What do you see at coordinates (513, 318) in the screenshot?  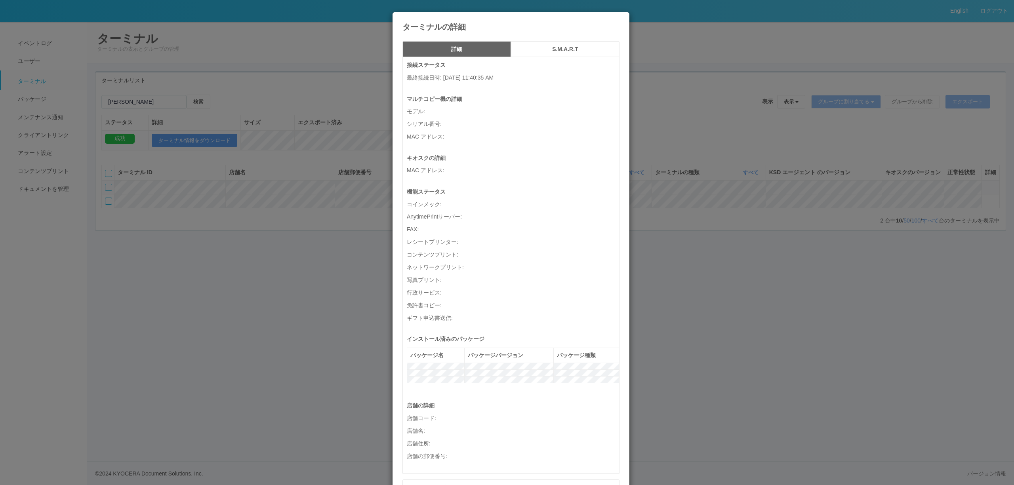 I see `p: ギフト申込書送信 :` at bounding box center [513, 318].